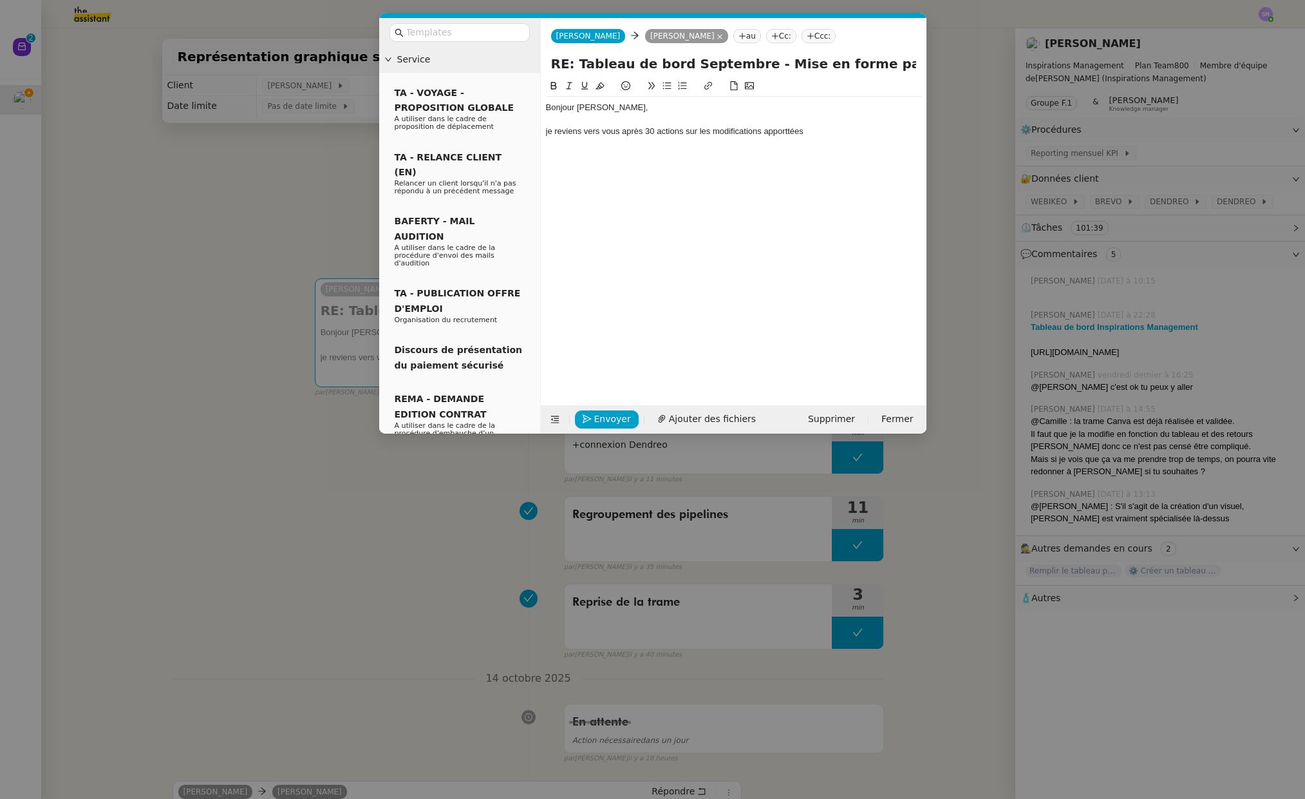  Describe the element at coordinates (831, 419) in the screenshot. I see `button: Supprimer` at that location.